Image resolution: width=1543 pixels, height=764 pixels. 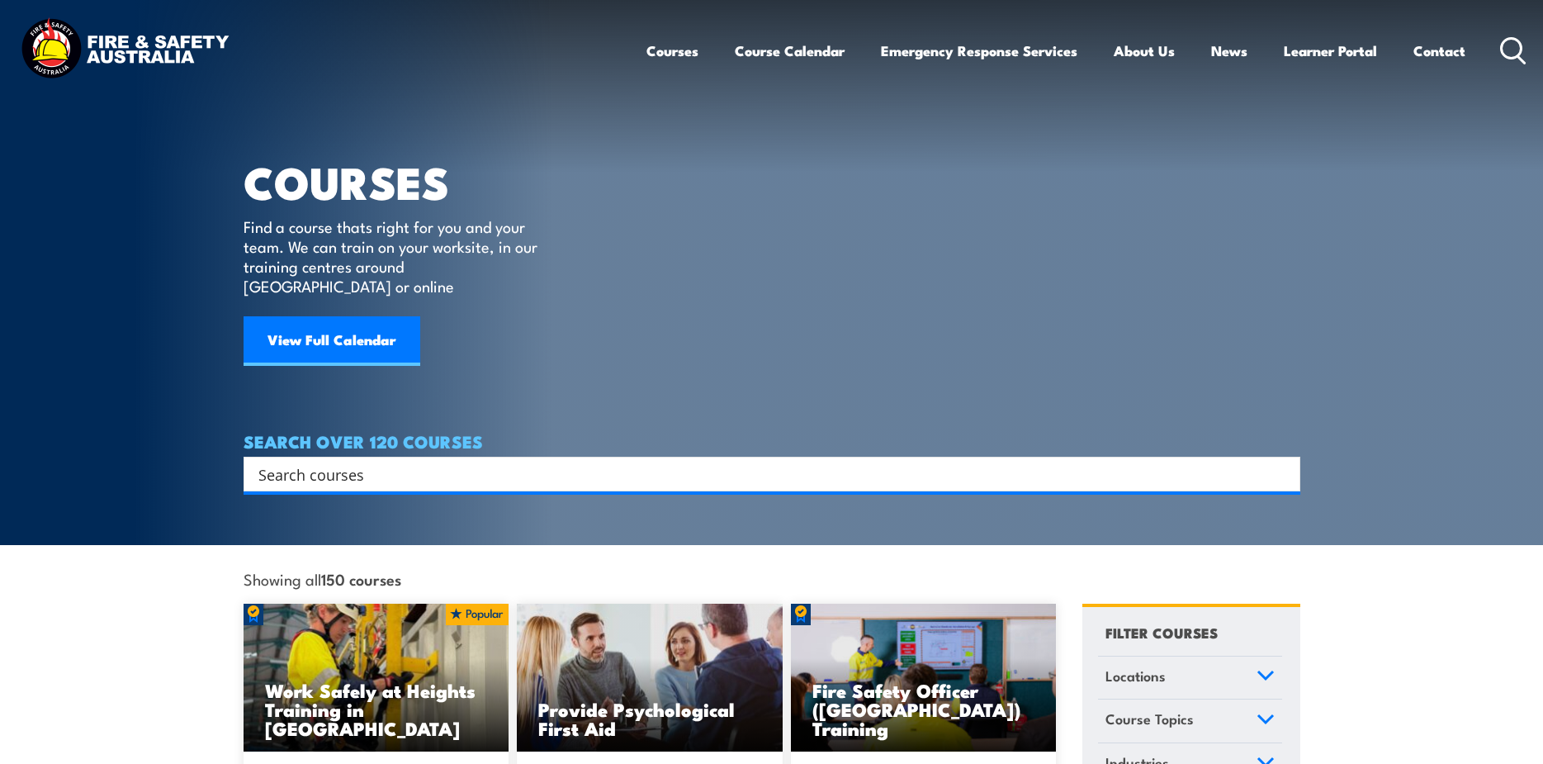 I want to click on img: Fire Safety Advisor, so click(x=924, y=678).